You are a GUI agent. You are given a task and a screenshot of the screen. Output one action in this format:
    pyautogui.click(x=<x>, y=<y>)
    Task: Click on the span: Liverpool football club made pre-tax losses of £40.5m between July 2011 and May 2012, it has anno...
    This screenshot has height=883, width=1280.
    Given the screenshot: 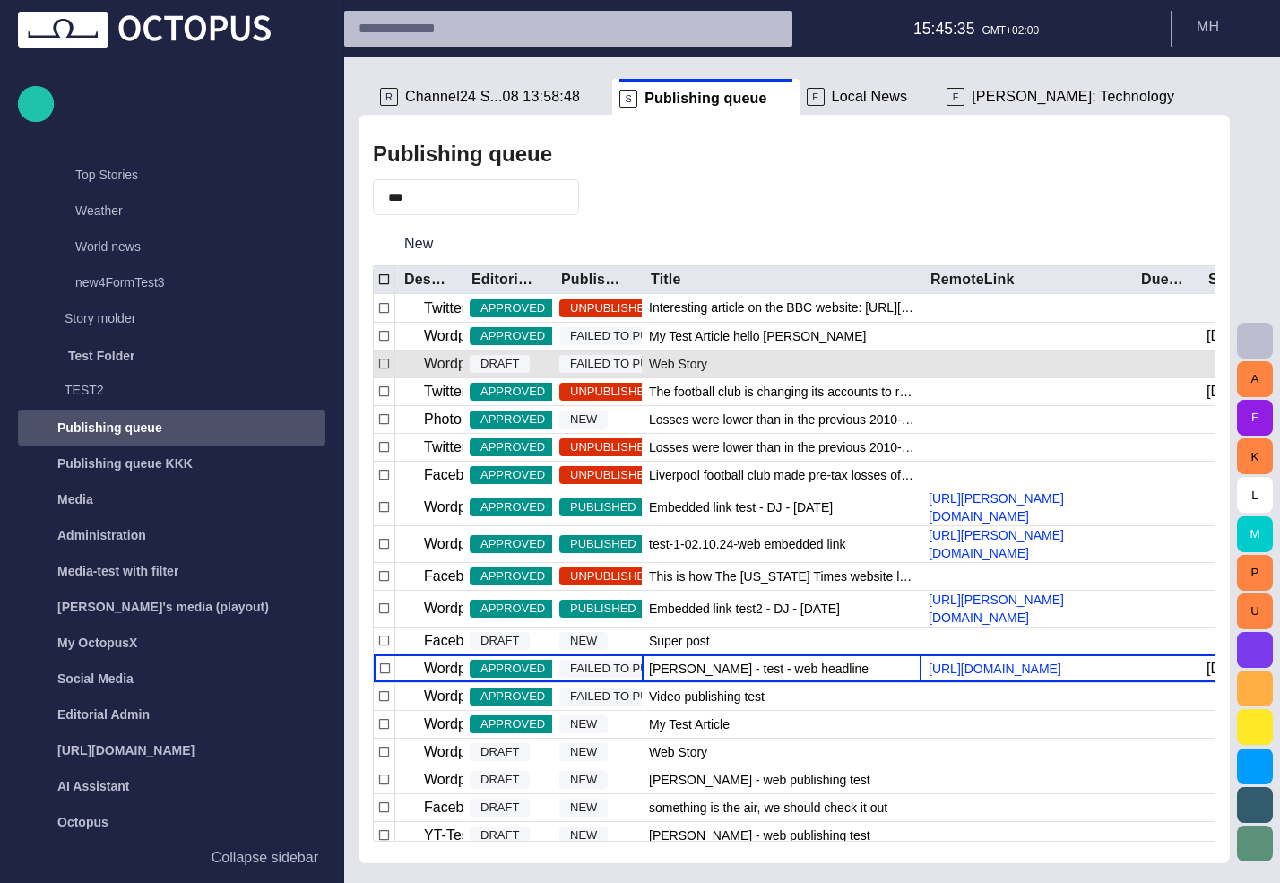 What is the action you would take?
    pyautogui.click(x=782, y=475)
    